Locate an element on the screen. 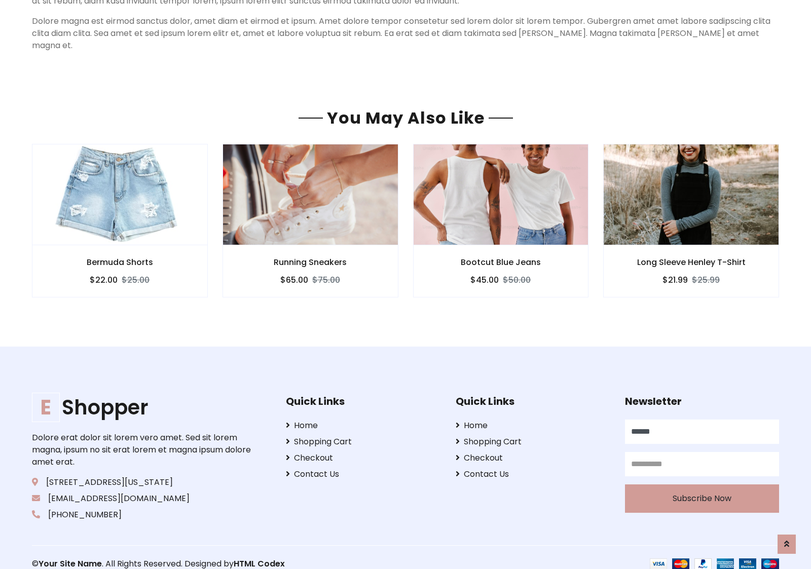 The image size is (811, 569). h6: Bermuda Shorts is located at coordinates (120, 262).